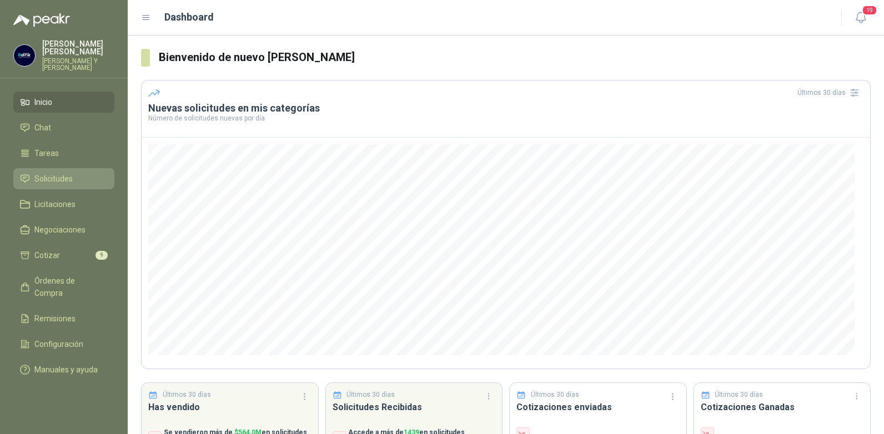 The image size is (884, 434). What do you see at coordinates (64, 344) in the screenshot?
I see `a: Configuración` at bounding box center [64, 344].